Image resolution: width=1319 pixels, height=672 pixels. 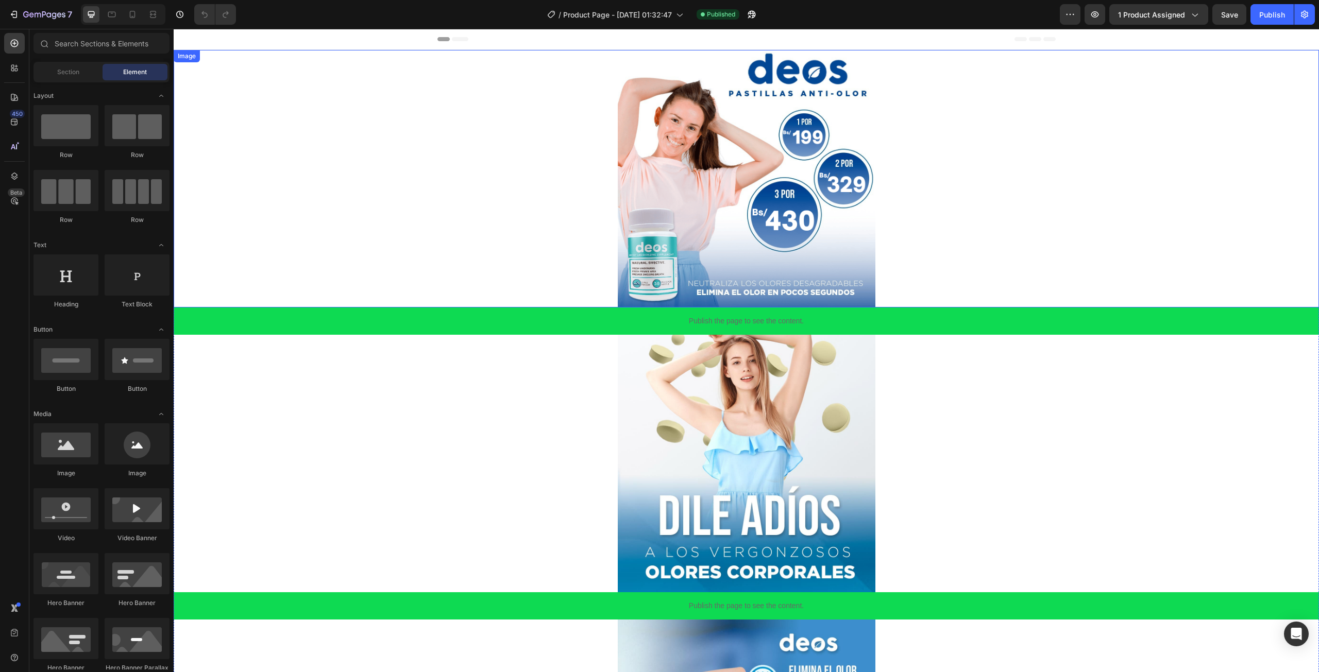 I want to click on span: Element, so click(x=135, y=72).